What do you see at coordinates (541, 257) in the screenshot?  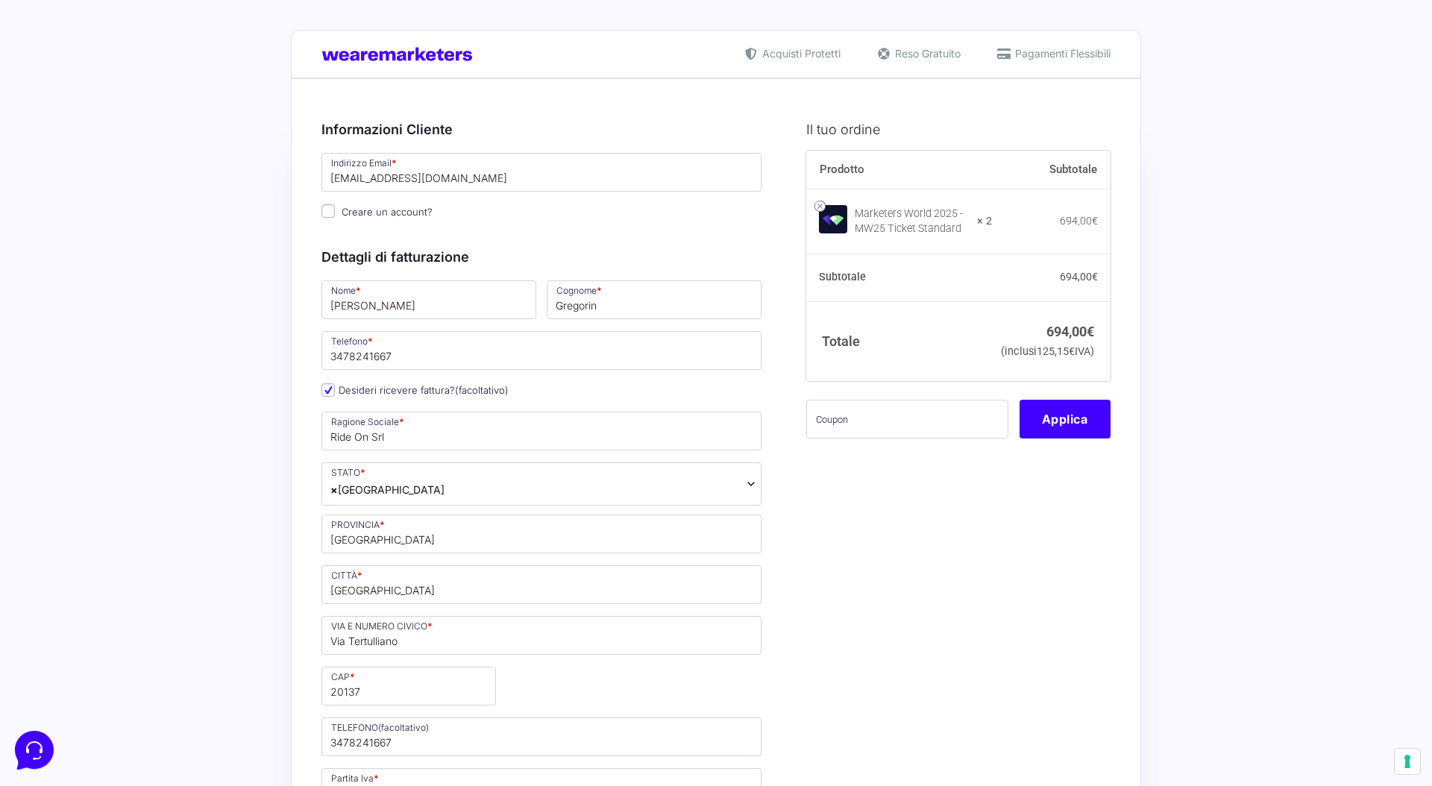 I see `h3: Dettagli di fatturazione` at bounding box center [541, 257].